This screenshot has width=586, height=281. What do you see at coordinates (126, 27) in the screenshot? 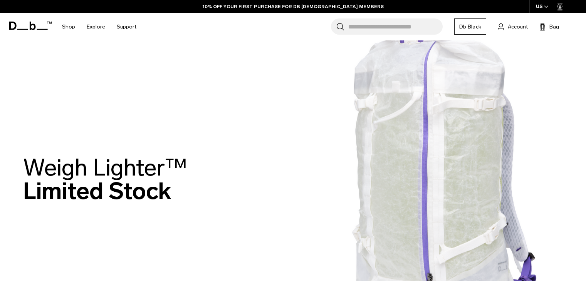
I see `a: Support` at bounding box center [126, 27].